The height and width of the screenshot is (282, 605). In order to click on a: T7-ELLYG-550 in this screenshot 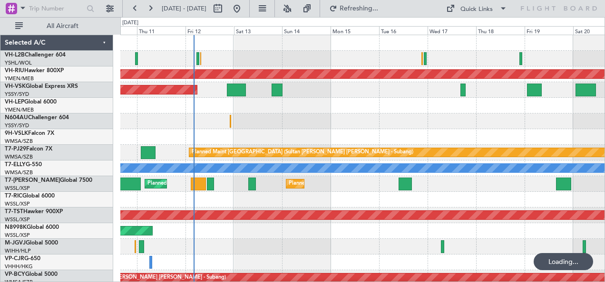, I will do `click(23, 165)`.